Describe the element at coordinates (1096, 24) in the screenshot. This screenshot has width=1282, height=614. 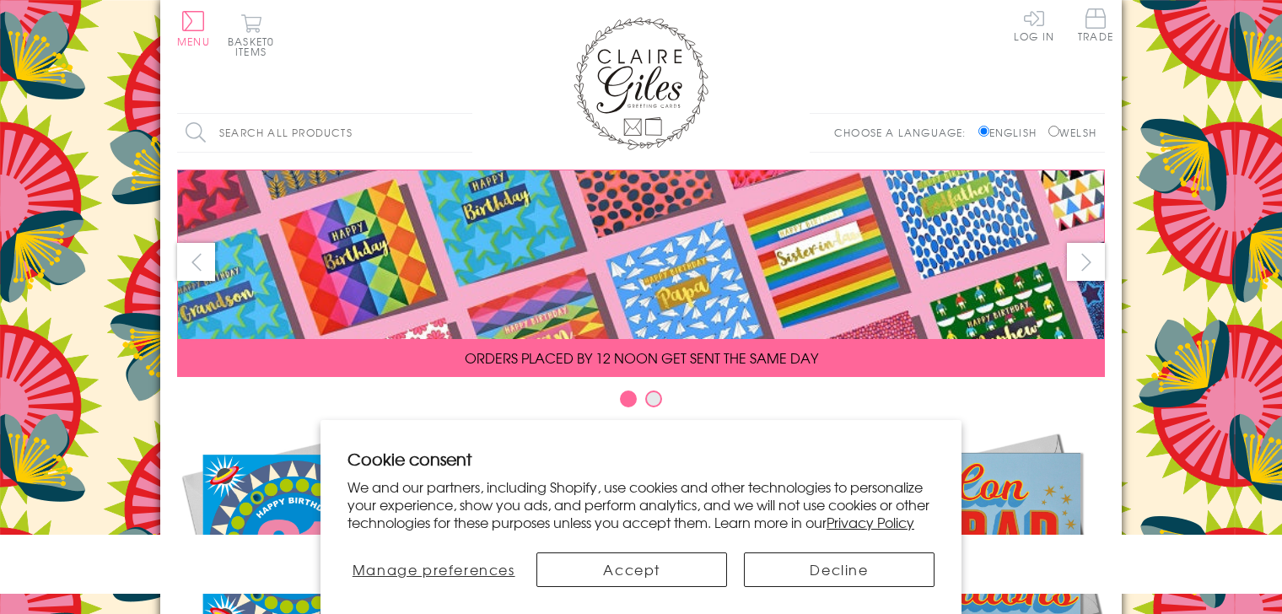
I see `span: Trade` at that location.